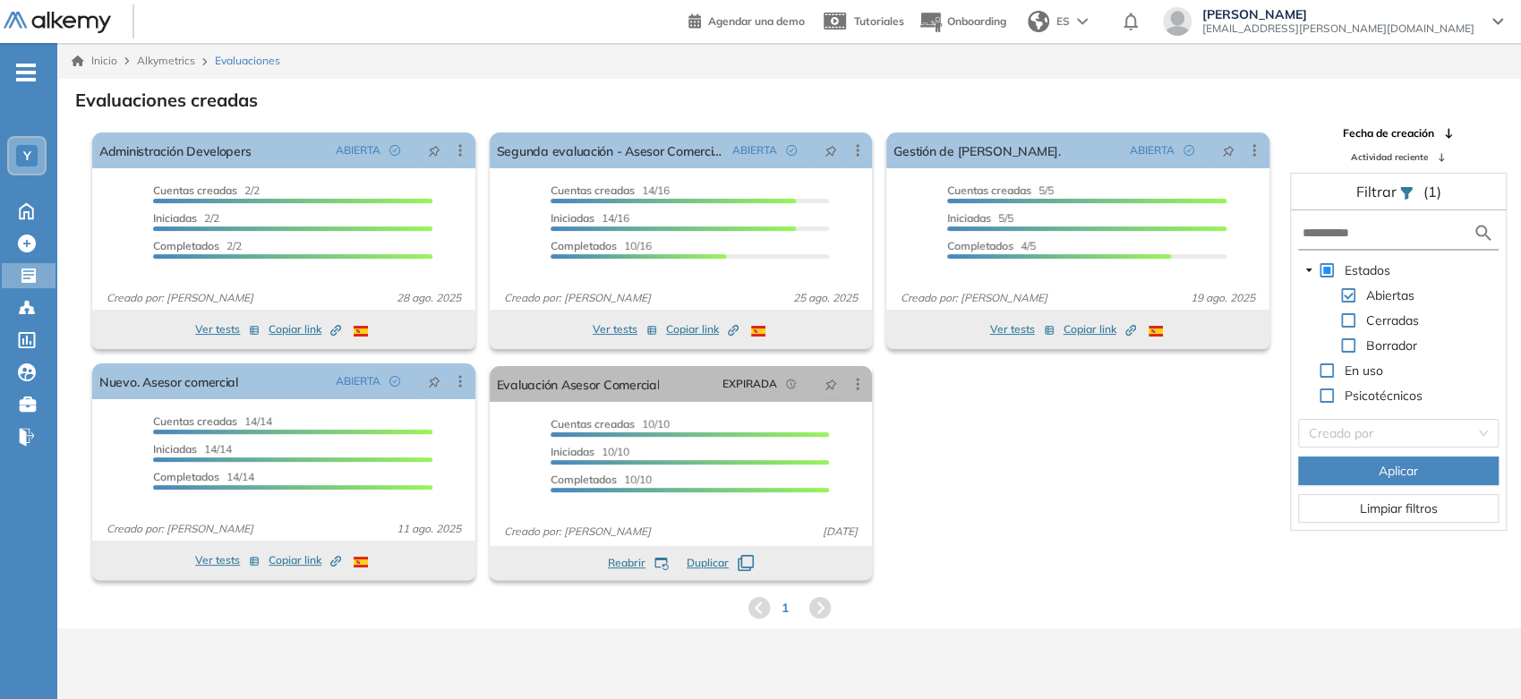  Describe the element at coordinates (1367, 270) in the screenshot. I see `span: Estados` at that location.